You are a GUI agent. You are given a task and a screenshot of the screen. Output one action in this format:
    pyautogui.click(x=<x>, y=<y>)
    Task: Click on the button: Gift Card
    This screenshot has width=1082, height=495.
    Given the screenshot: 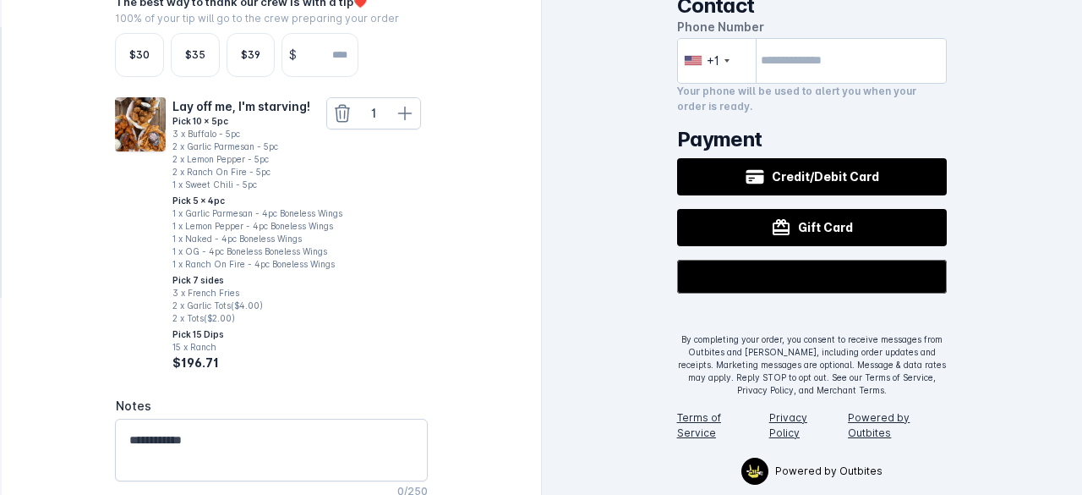 What is the action you would take?
    pyautogui.click(x=813, y=227)
    